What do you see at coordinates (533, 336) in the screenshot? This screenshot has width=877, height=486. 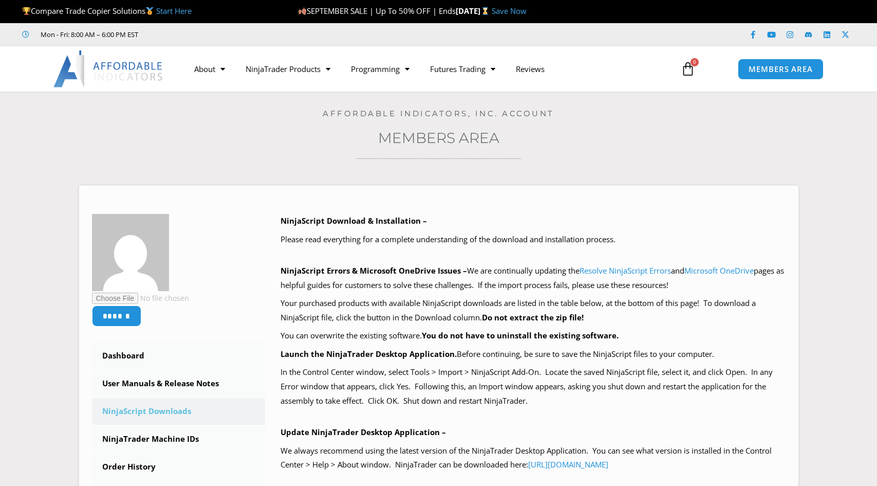 I see `p: You can overwrite the existing software.` at bounding box center [533, 336].